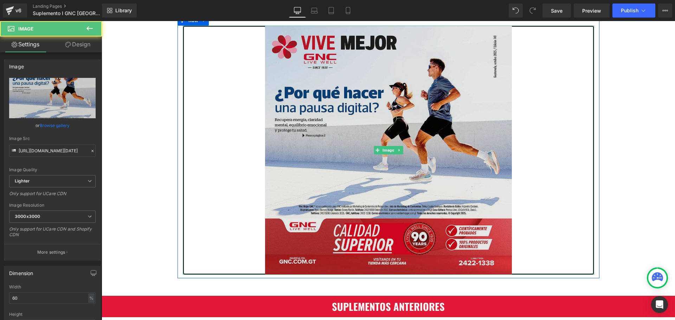  What do you see at coordinates (348, 11) in the screenshot?
I see `a: Mobile` at bounding box center [348, 11].